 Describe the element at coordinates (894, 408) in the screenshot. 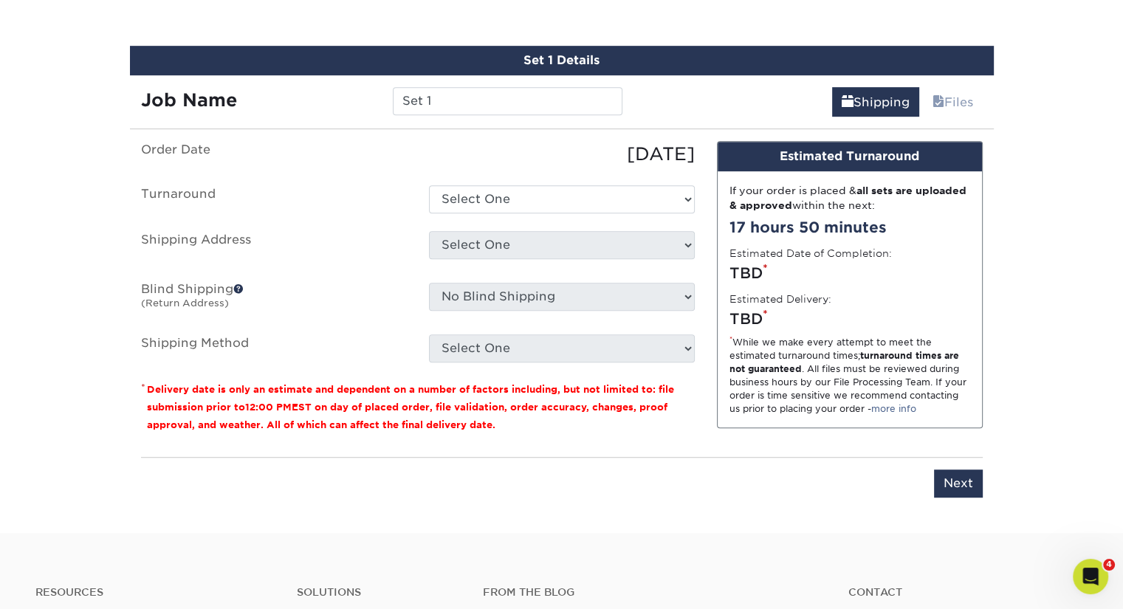

I see `a: more info` at that location.